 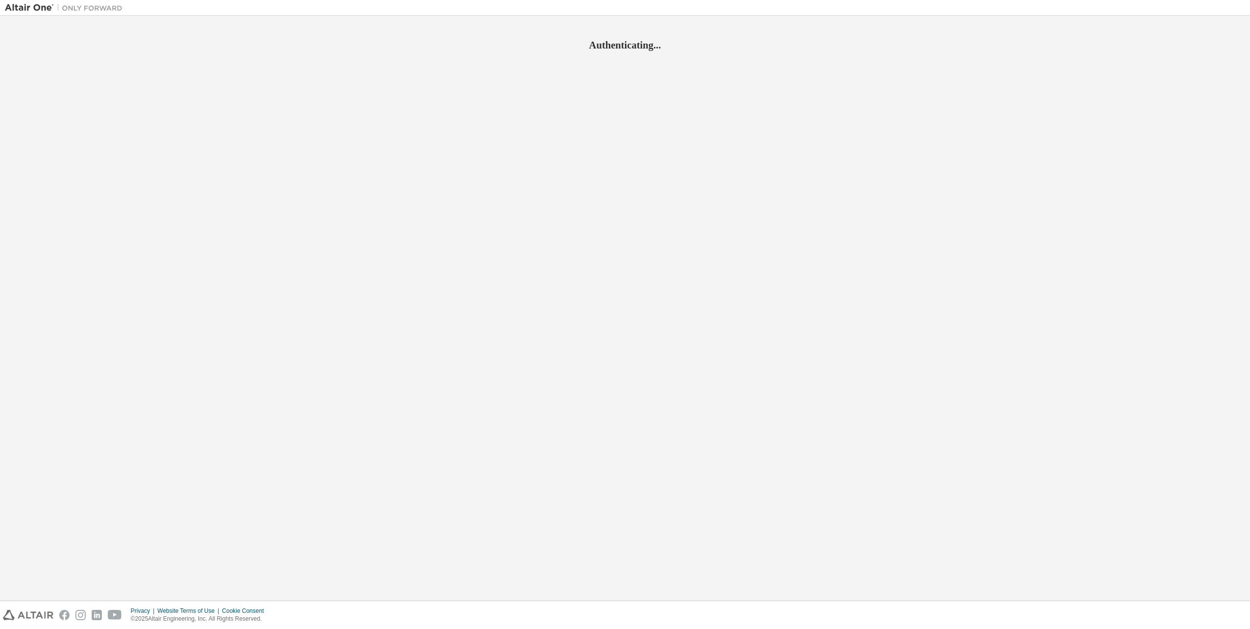 I want to click on img: facebook.svg, so click(x=64, y=615).